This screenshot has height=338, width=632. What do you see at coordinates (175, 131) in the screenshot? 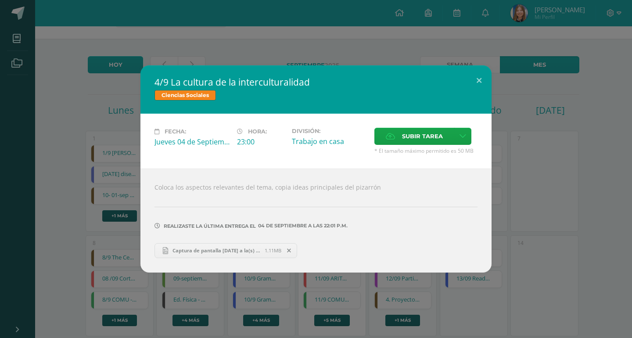
I see `span: Fecha:` at bounding box center [175, 131].